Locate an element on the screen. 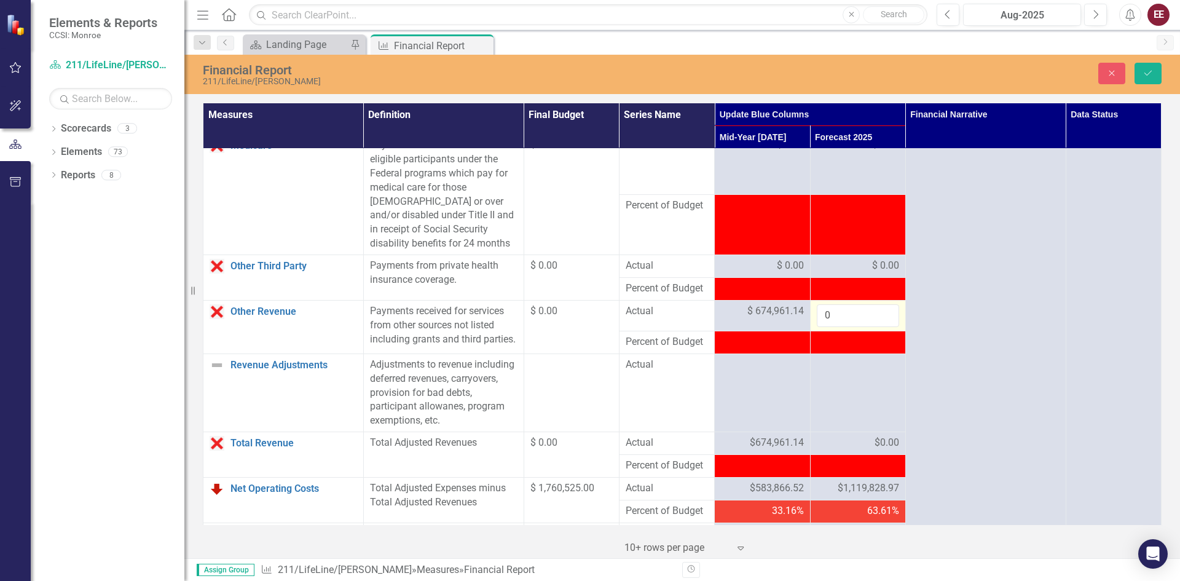 Image resolution: width=1180 pixels, height=581 pixels. span: $583,866.52 is located at coordinates (777, 488).